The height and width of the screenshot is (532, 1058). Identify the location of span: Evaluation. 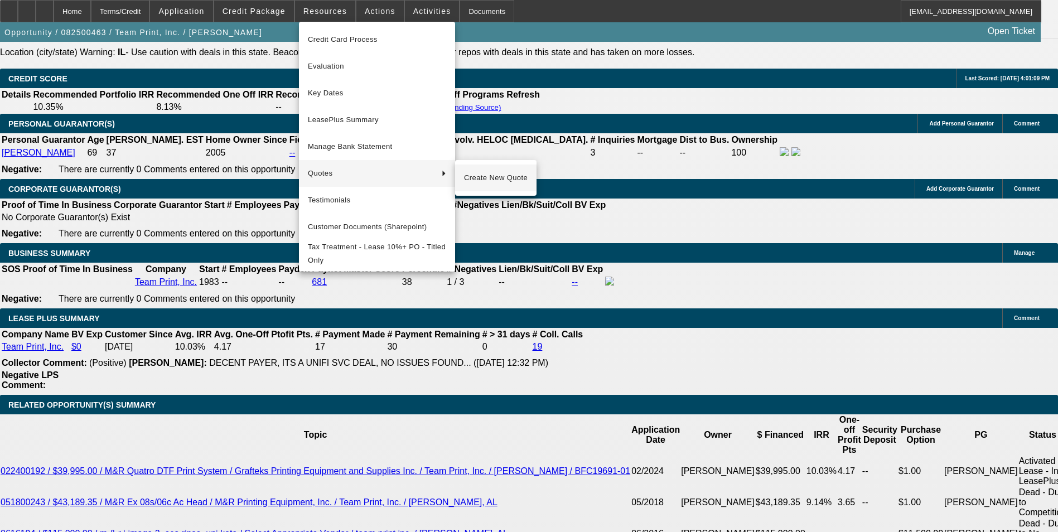
(377, 66).